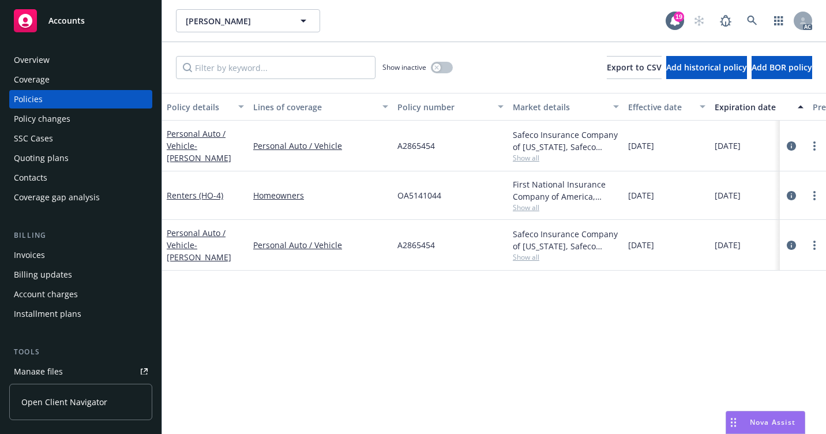  Describe the element at coordinates (314, 107) in the screenshot. I see `div: Lines of coverage` at that location.